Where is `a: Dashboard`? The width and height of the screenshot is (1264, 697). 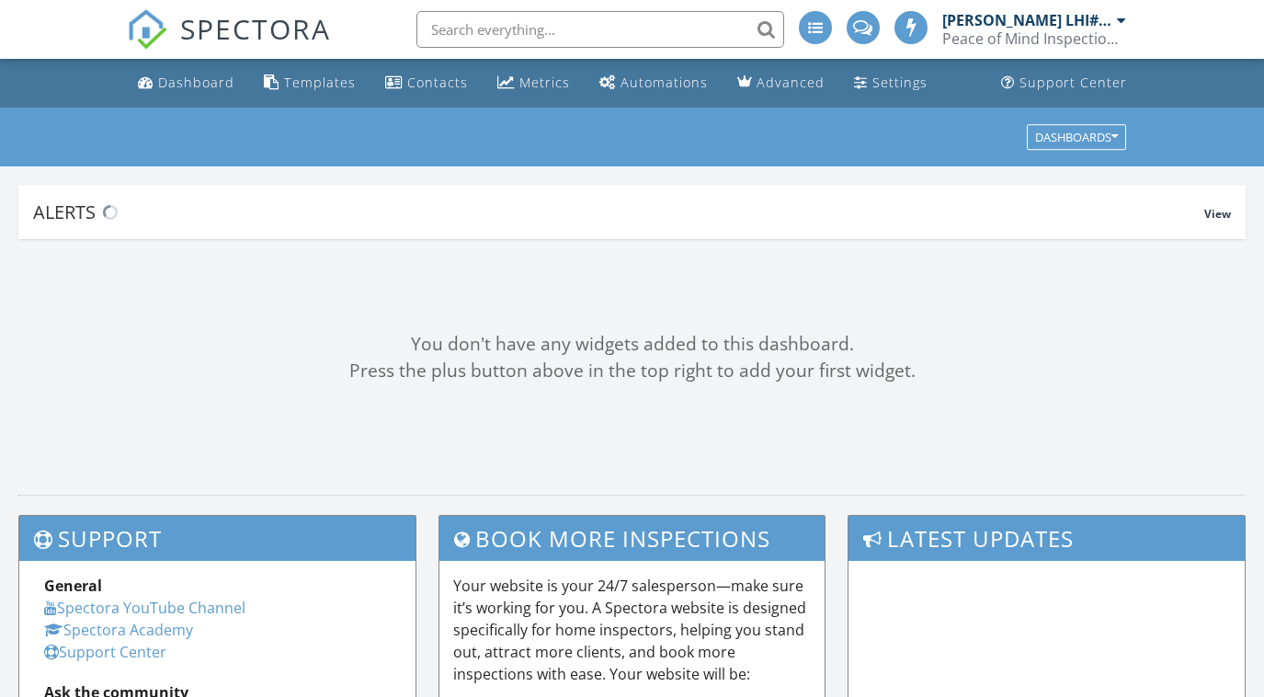
a: Dashboard is located at coordinates (186, 83).